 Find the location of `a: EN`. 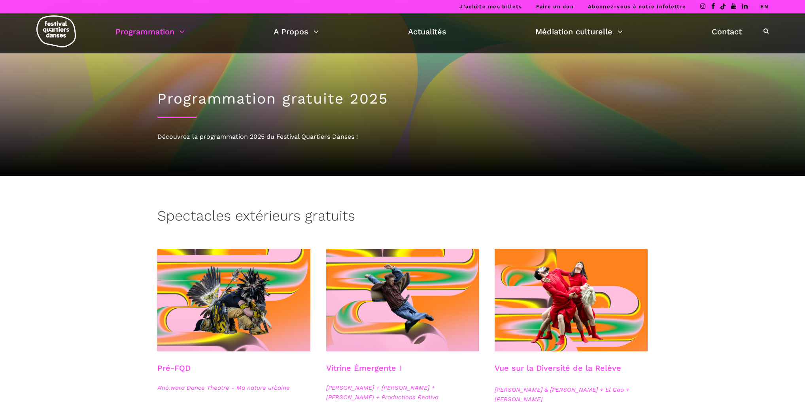

a: EN is located at coordinates (764, 6).